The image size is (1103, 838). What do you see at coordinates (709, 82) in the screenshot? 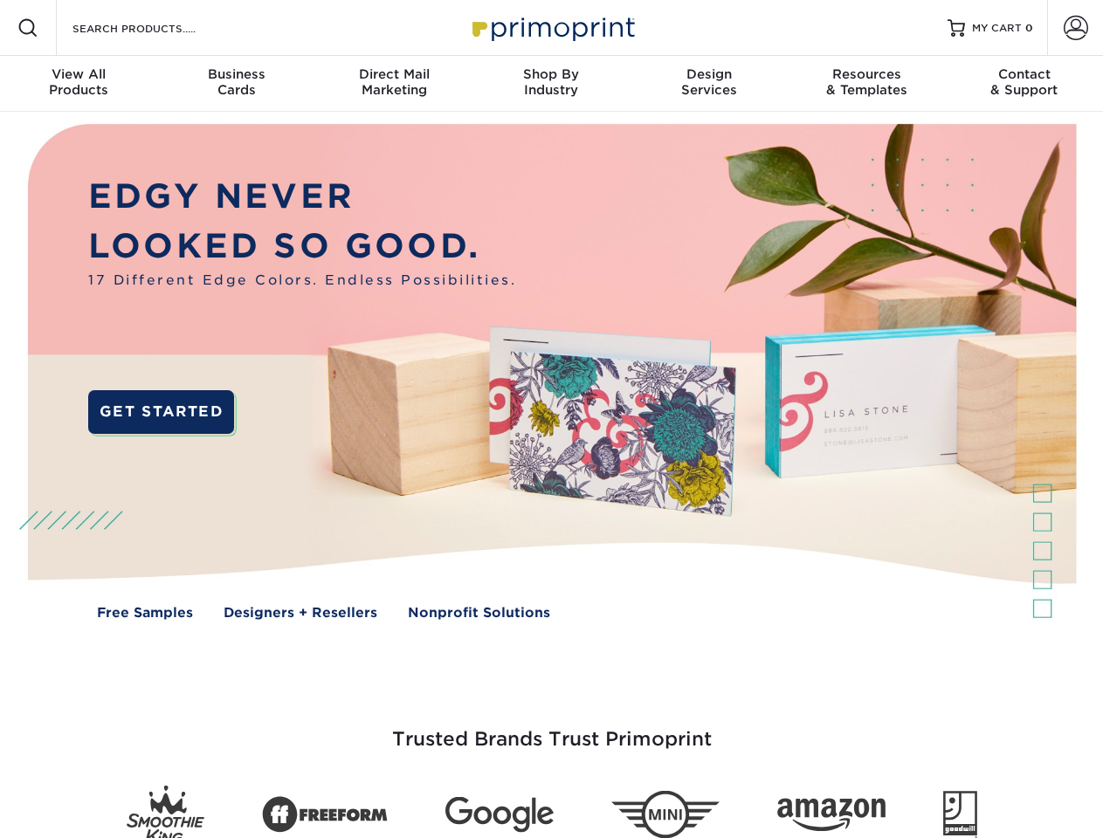
I see `div: Services` at bounding box center [709, 82].